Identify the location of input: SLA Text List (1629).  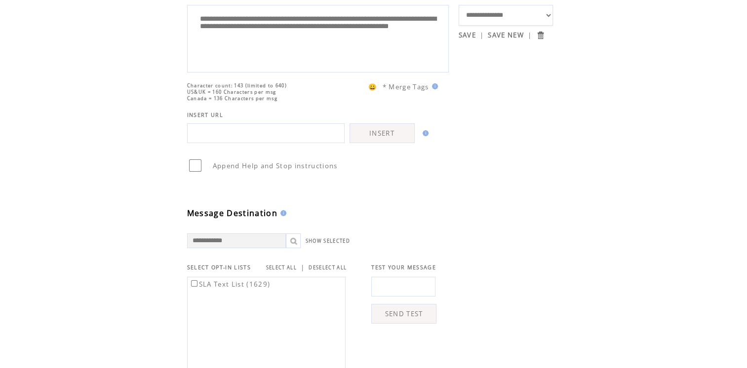
(194, 283).